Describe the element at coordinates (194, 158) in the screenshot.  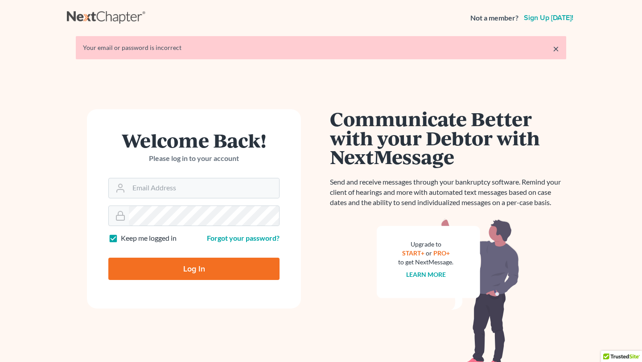
I see `p: Please log in to your account` at that location.